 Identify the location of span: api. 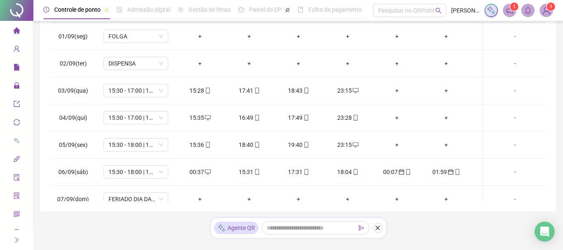
(17, 160).